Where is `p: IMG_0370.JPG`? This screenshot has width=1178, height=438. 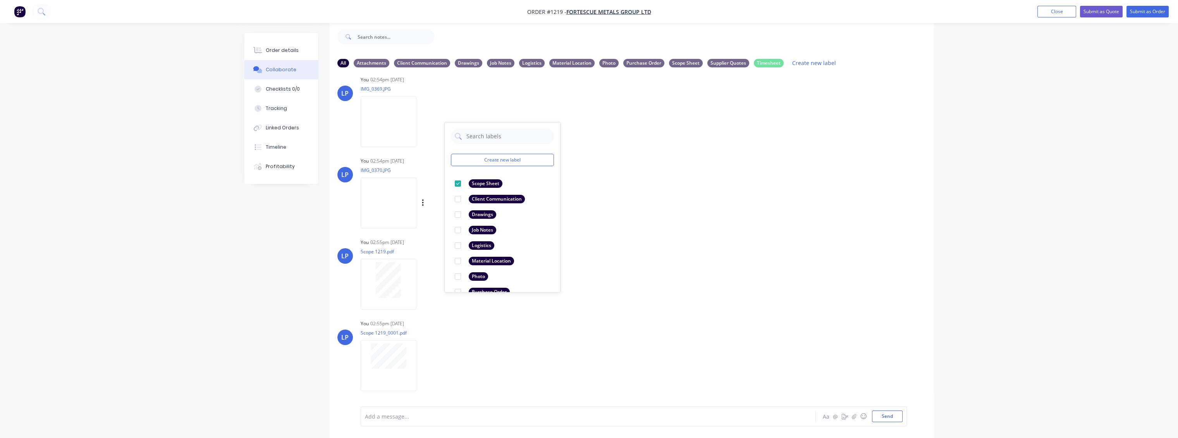 p: IMG_0370.JPG is located at coordinates (432, 170).